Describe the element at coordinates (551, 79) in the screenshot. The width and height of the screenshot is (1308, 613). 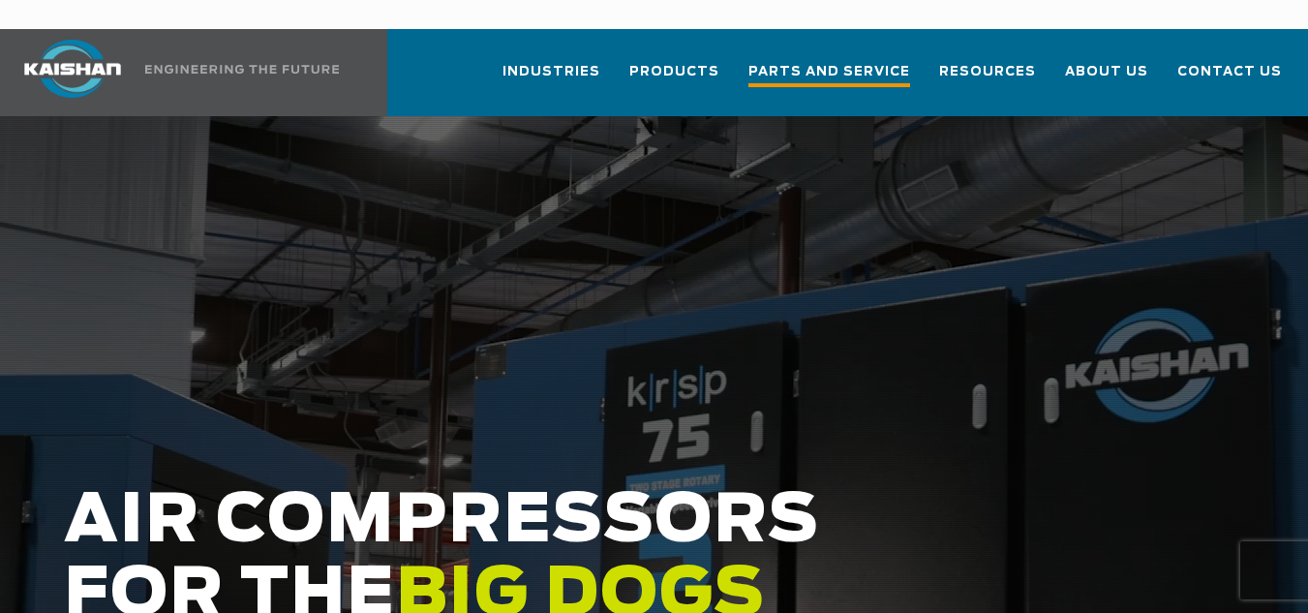
I see `a: Industries` at that location.